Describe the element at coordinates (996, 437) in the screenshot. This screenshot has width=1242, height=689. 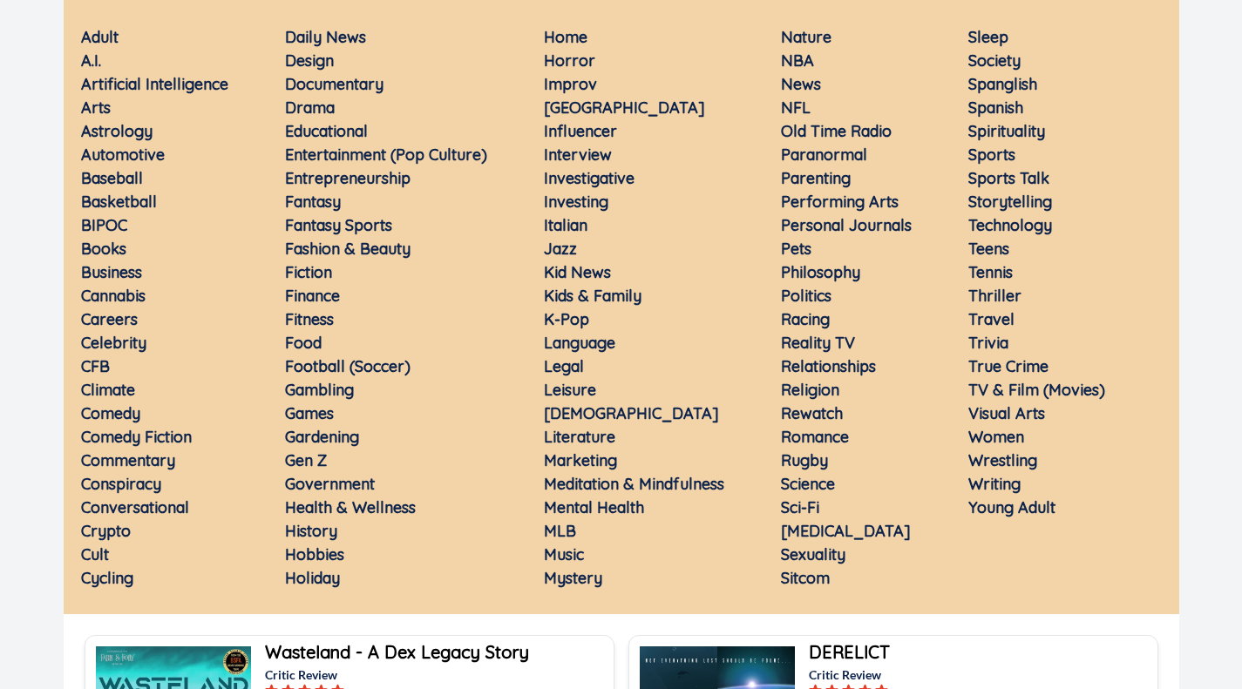
I see `a: Women` at that location.